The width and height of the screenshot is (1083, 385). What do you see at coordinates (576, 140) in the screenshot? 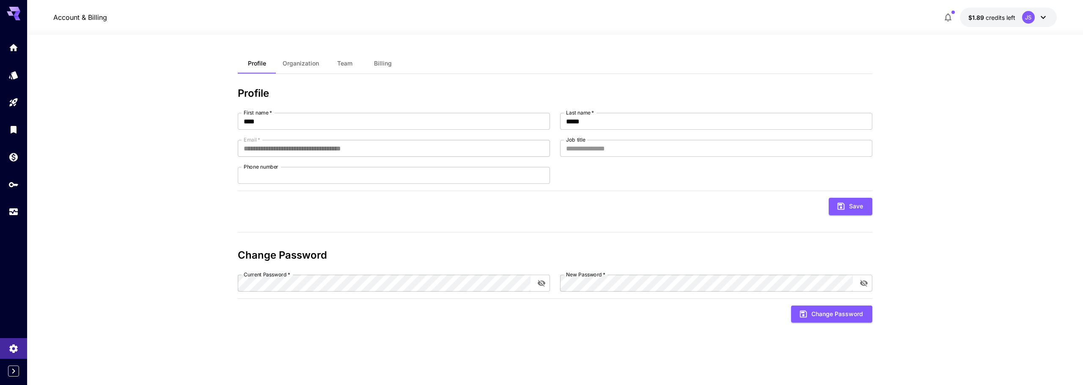
I see `label: Job title` at bounding box center [576, 140].